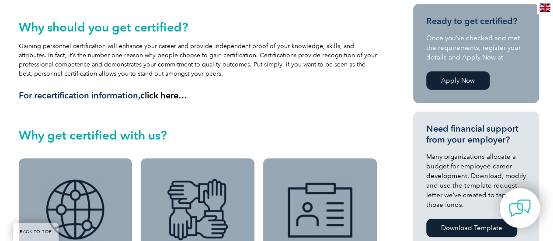 This screenshot has width=553, height=241. Describe the element at coordinates (198, 135) in the screenshot. I see `h2: Why get certified with us?` at that location.